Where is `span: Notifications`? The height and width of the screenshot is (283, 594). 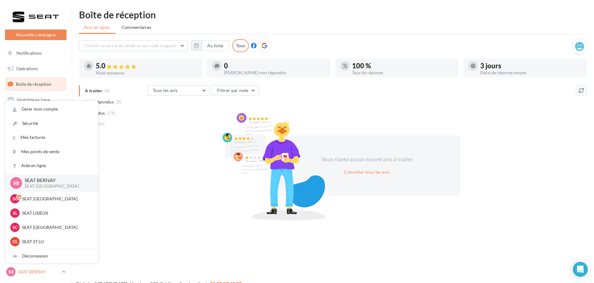 span: Notifications is located at coordinates (29, 53).